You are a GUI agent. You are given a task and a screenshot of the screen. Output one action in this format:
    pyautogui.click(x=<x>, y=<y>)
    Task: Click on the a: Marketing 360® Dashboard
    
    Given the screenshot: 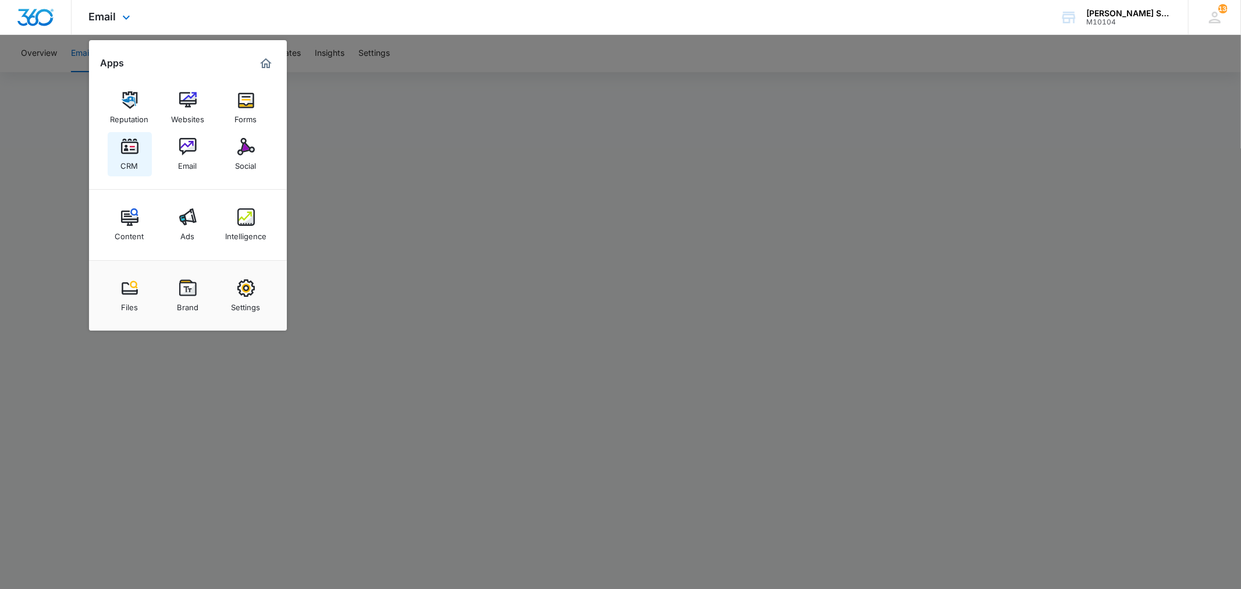 What is the action you would take?
    pyautogui.click(x=266, y=63)
    